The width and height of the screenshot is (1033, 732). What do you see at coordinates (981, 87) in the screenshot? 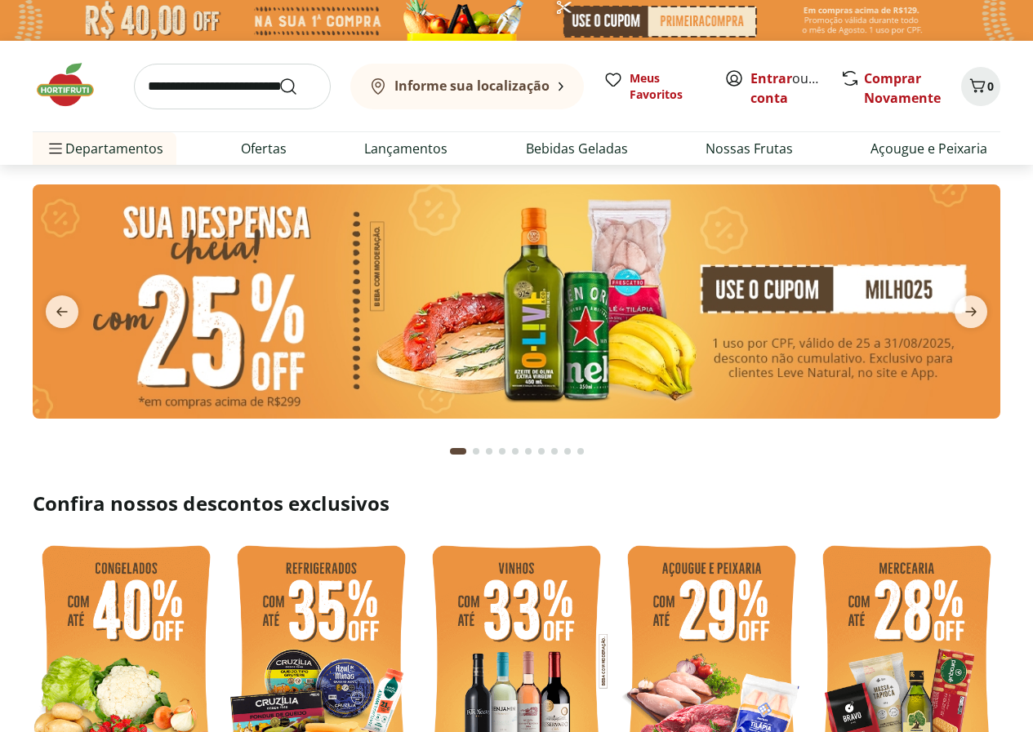
I see `button: Carrinho` at bounding box center [981, 87].